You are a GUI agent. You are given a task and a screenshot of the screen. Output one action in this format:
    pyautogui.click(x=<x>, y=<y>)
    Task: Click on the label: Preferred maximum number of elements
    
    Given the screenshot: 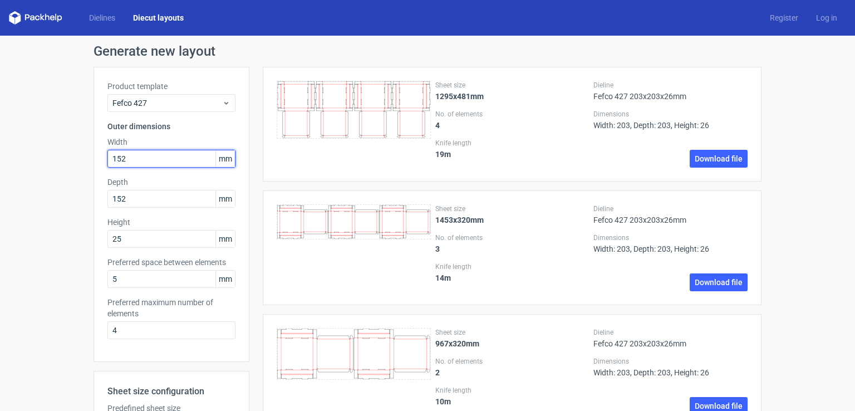 What is the action you would take?
    pyautogui.click(x=171, y=308)
    